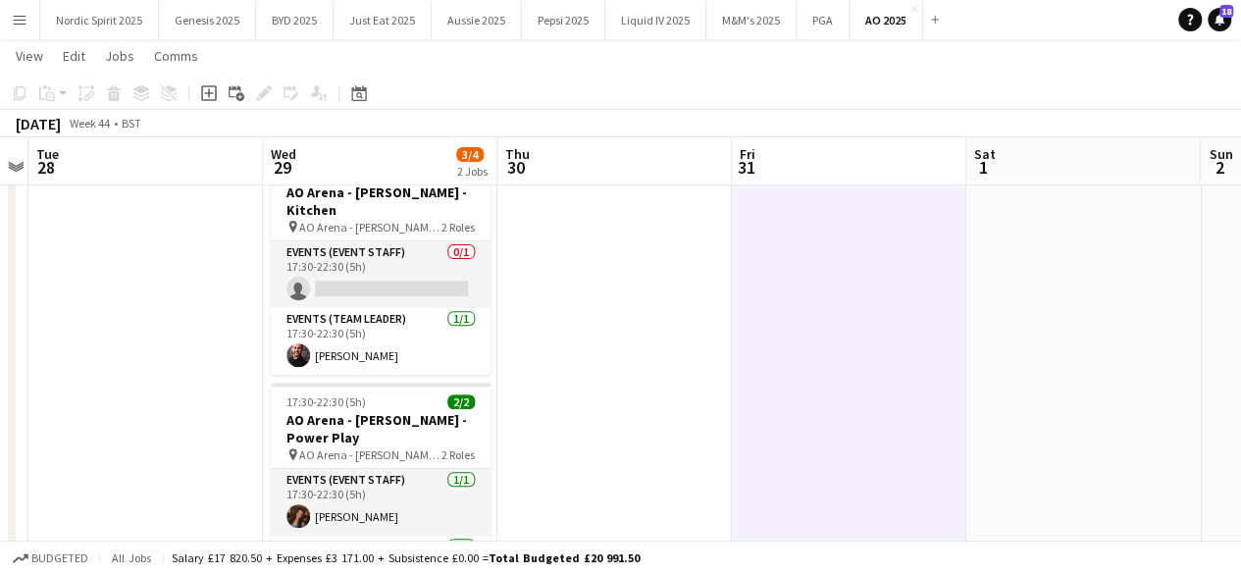 This screenshot has width=1241, height=574. Describe the element at coordinates (284, 154) in the screenshot. I see `span: Wed` at that location.